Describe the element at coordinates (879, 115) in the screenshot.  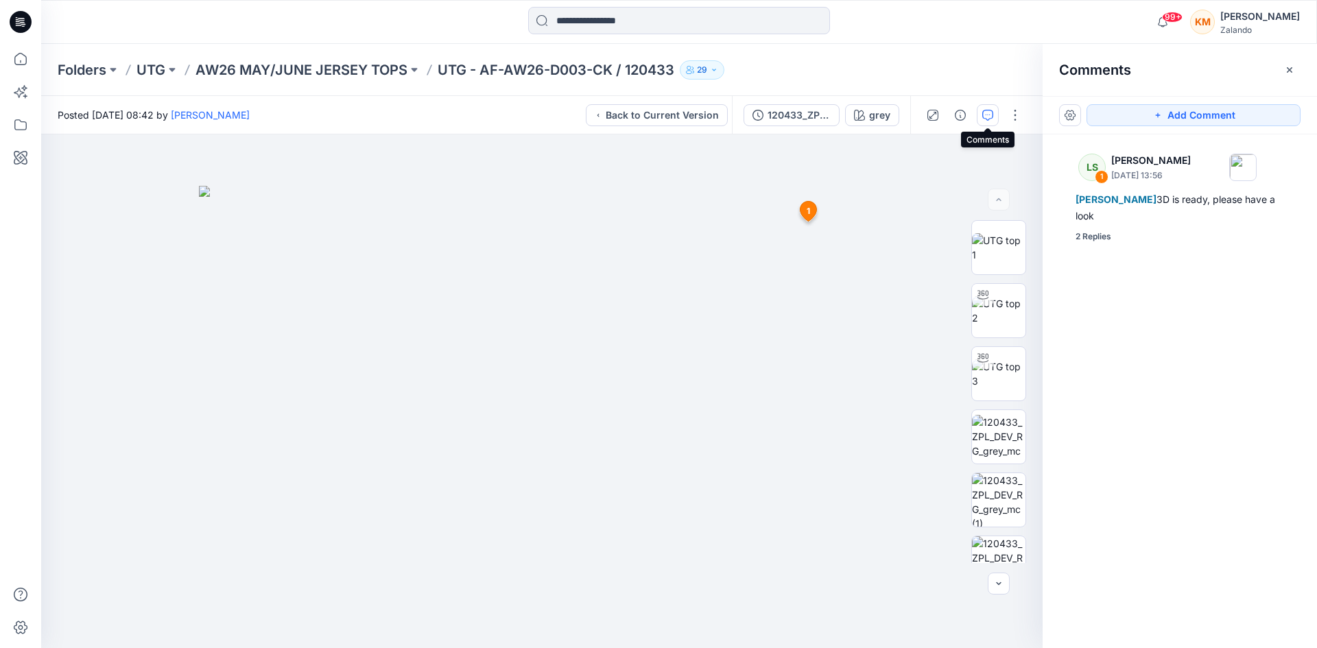
I see `div: grey` at that location.